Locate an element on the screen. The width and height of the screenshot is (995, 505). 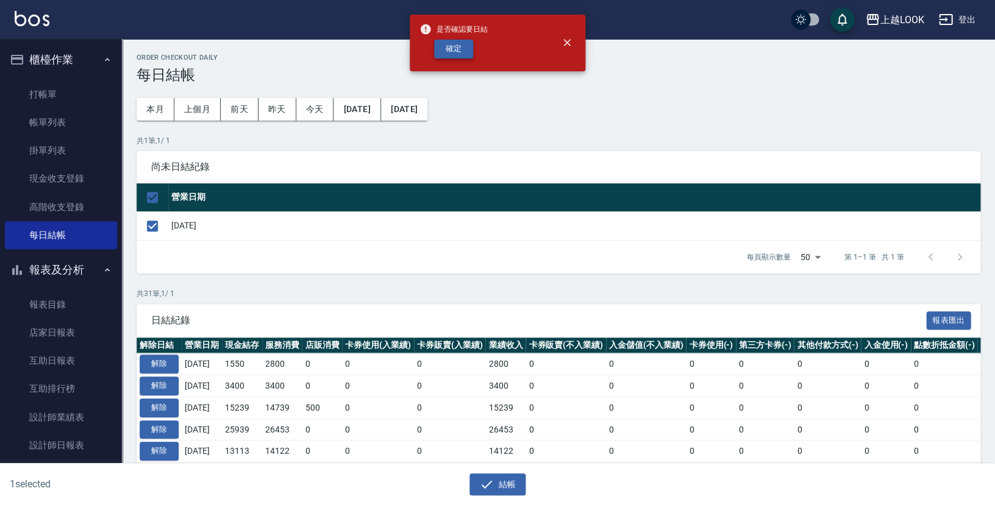
span: 尚未日結紀錄 is located at coordinates (558, 167).